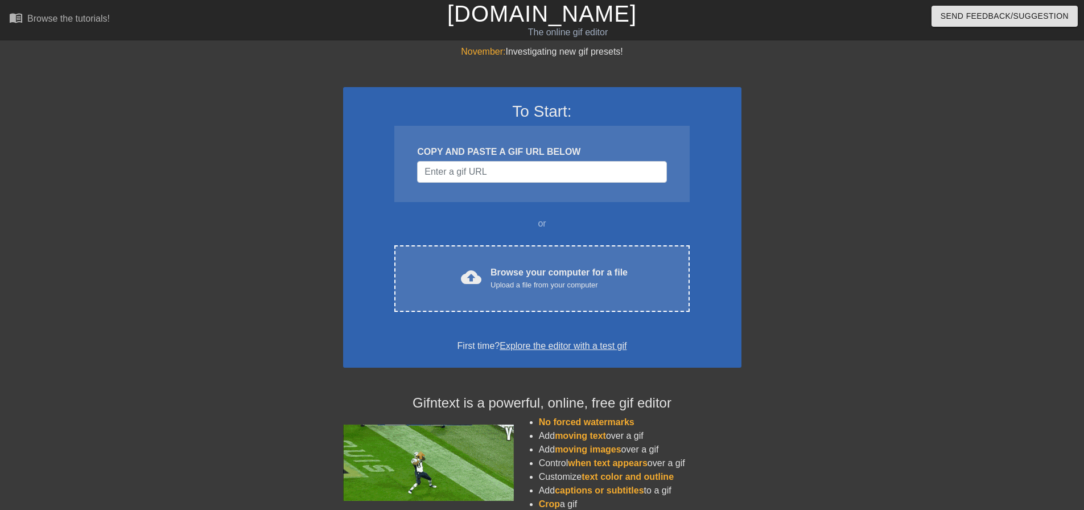 Image resolution: width=1084 pixels, height=510 pixels. I want to click on div: Investigating new gif presets!, so click(542, 52).